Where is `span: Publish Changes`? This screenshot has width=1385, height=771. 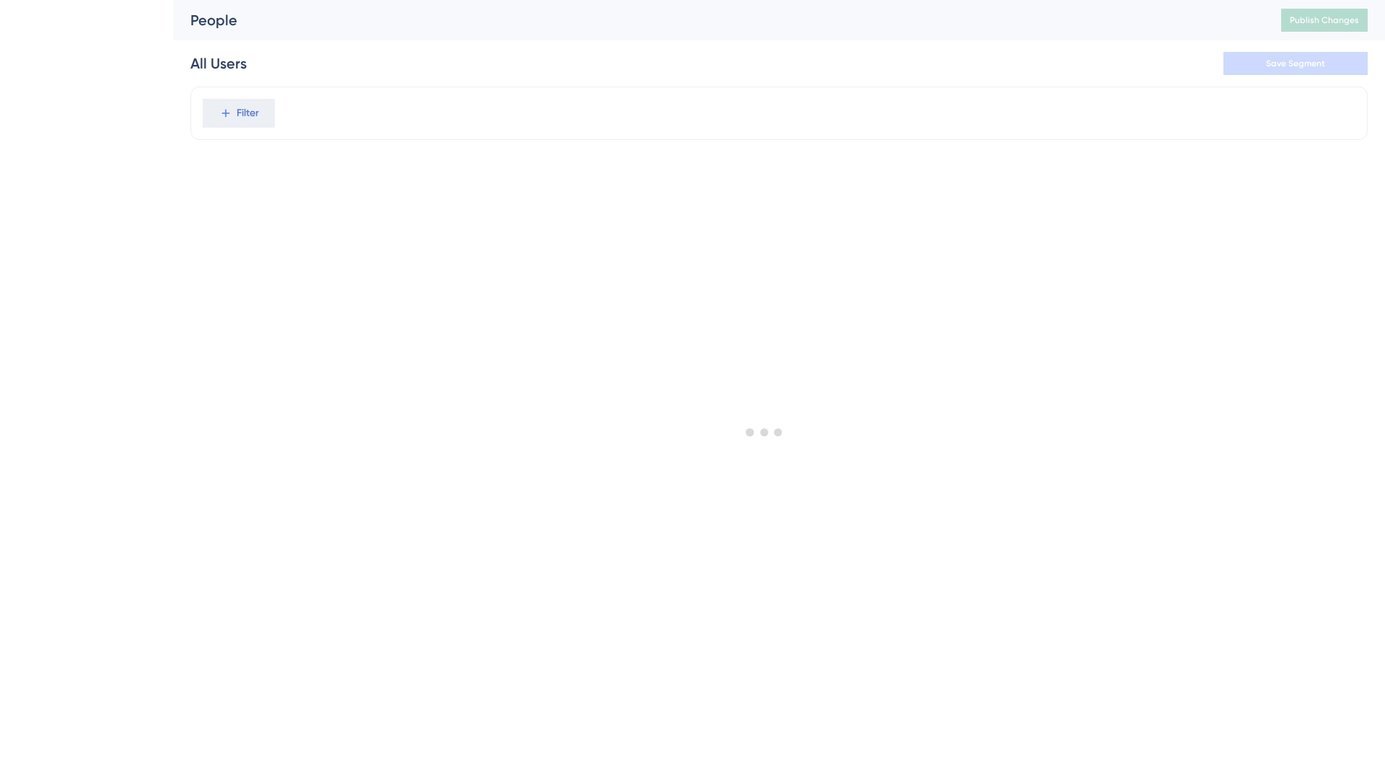 span: Publish Changes is located at coordinates (1325, 20).